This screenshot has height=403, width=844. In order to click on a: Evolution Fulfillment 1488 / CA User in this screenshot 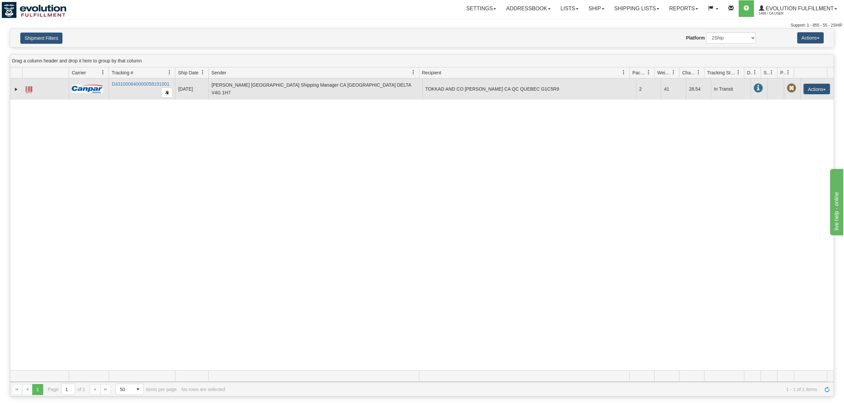, I will do `click(798, 9)`.